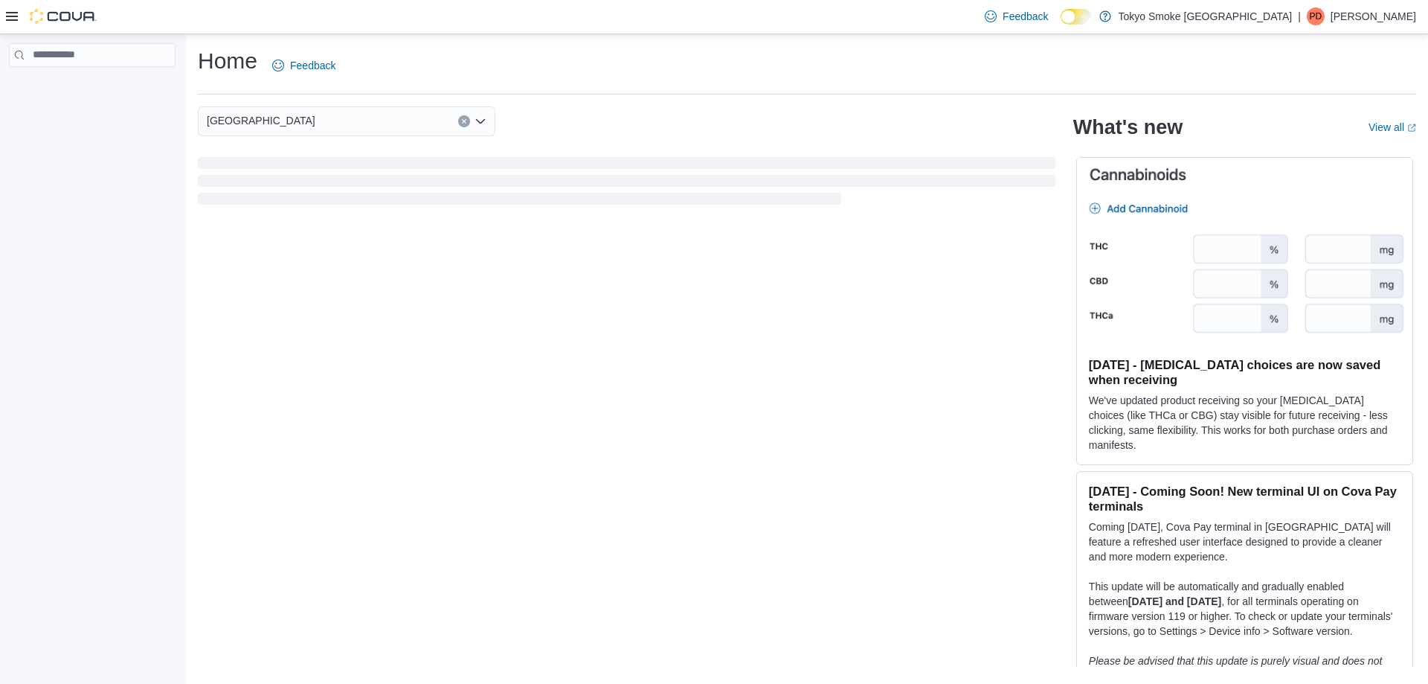 This screenshot has width=1428, height=684. Describe the element at coordinates (481, 121) in the screenshot. I see `button: Open list of options` at that location.